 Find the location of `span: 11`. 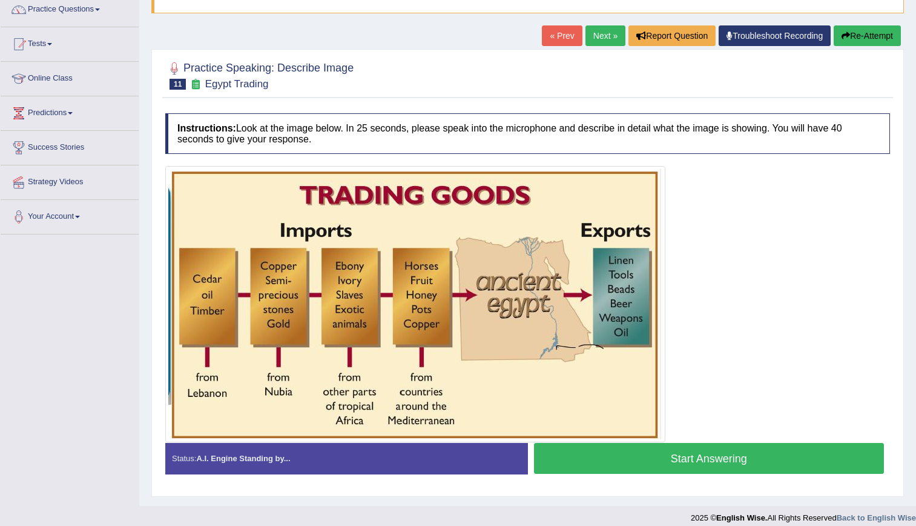

span: 11 is located at coordinates (177, 84).